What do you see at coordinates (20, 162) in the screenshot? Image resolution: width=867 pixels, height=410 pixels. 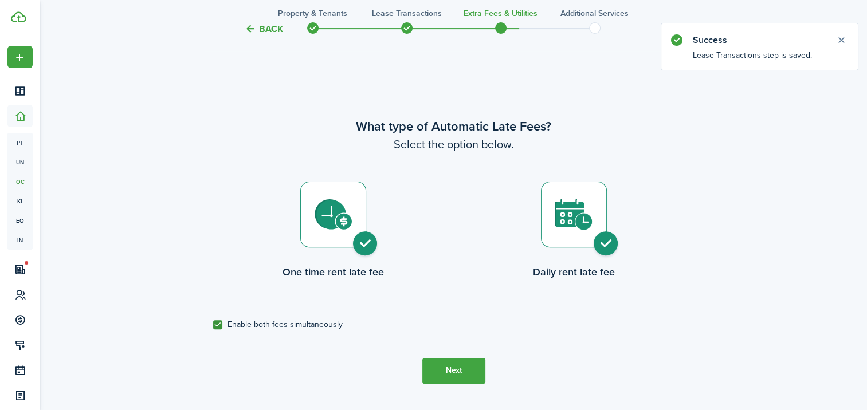 I see `a: un` at bounding box center [20, 162].